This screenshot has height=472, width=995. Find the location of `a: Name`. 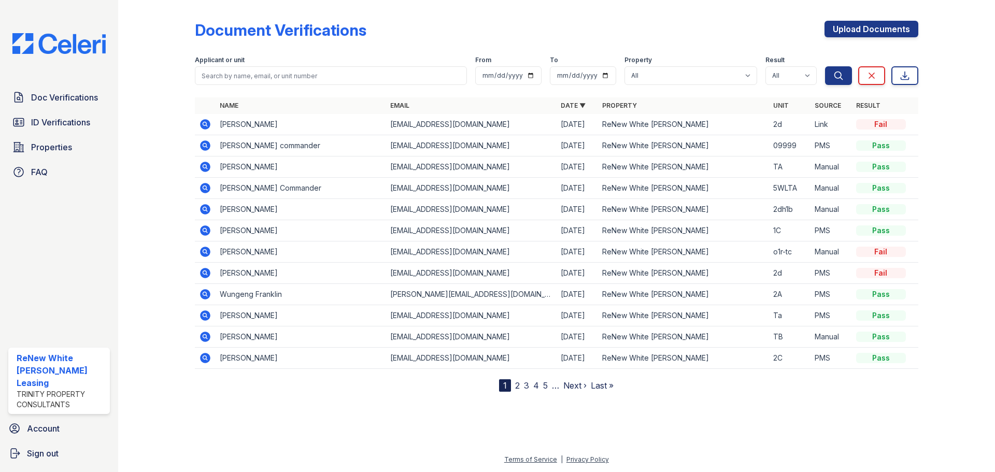

a: Name is located at coordinates (229, 105).